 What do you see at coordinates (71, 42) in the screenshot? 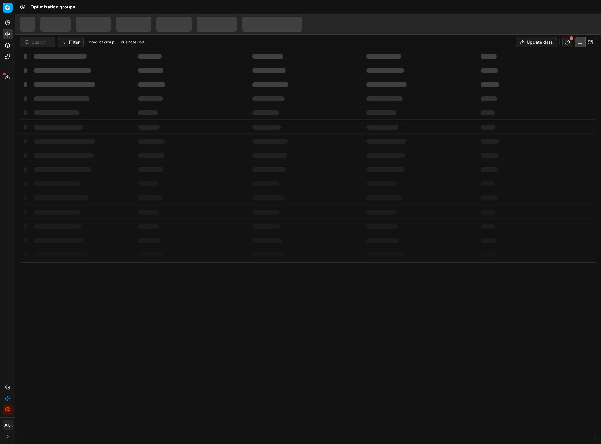
I see `button: Filter` at bounding box center [71, 42].